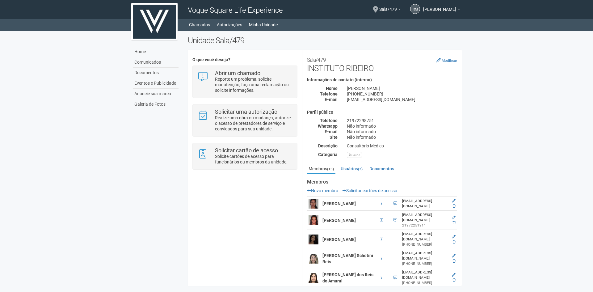  I want to click on small: (13), so click(330, 169).